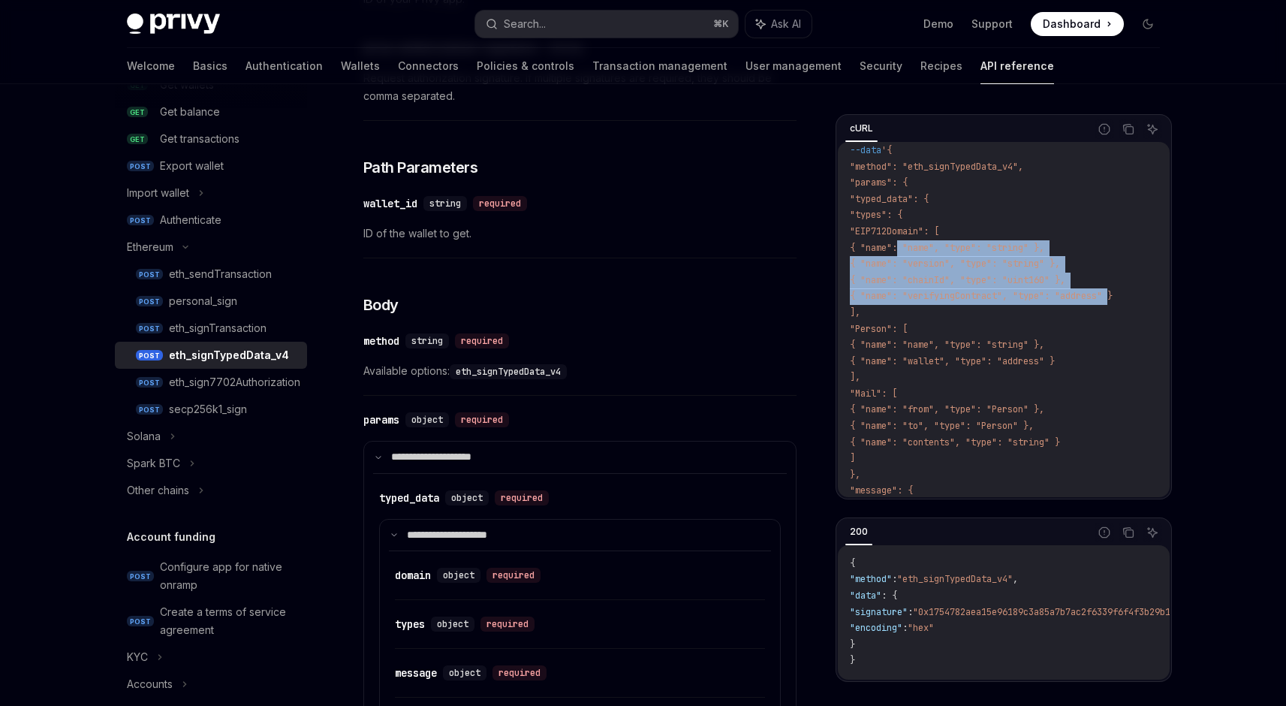 This screenshot has width=1286, height=706. I want to click on a: Demo, so click(939, 24).